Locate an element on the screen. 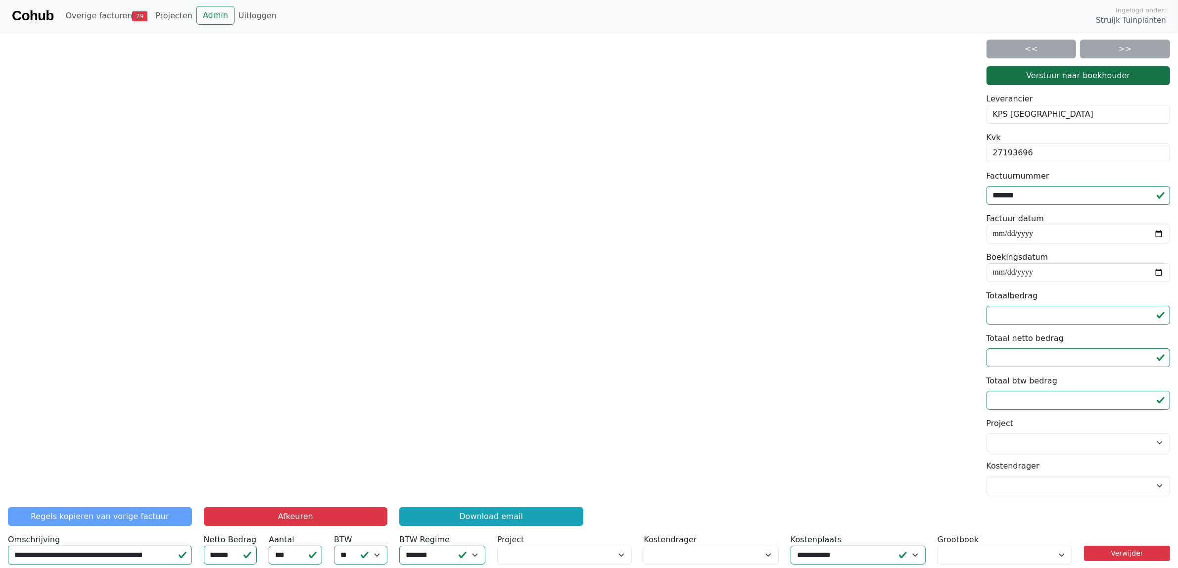 Image resolution: width=1178 pixels, height=568 pixels. label: BTW is located at coordinates (343, 540).